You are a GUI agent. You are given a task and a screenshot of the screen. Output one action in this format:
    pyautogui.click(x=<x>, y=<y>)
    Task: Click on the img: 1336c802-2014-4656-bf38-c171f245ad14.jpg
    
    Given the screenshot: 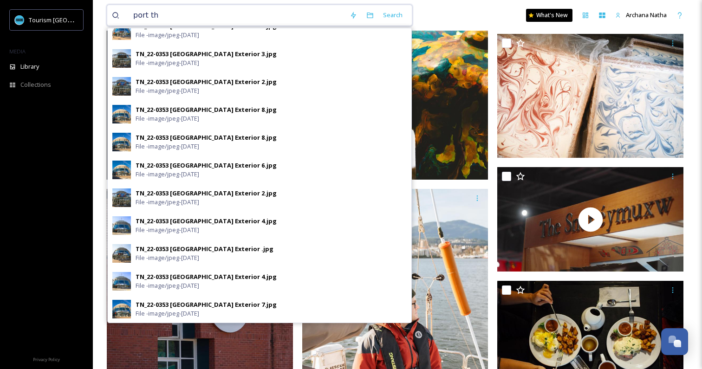 What is the action you would take?
    pyautogui.click(x=122, y=309)
    